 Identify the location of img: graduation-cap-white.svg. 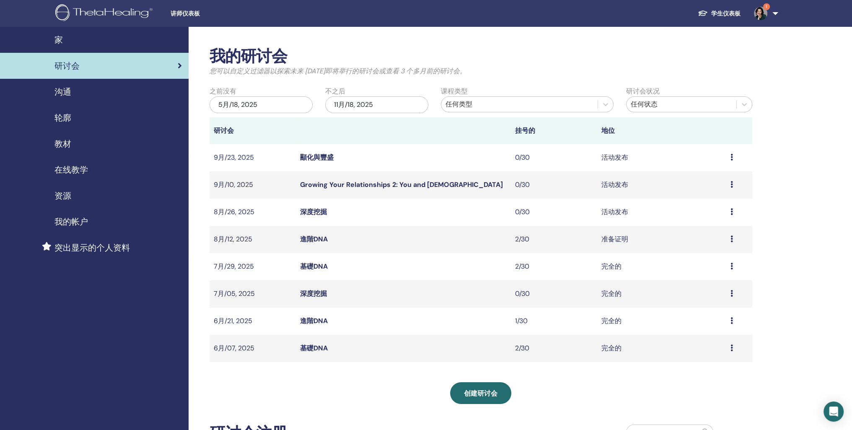
(703, 13).